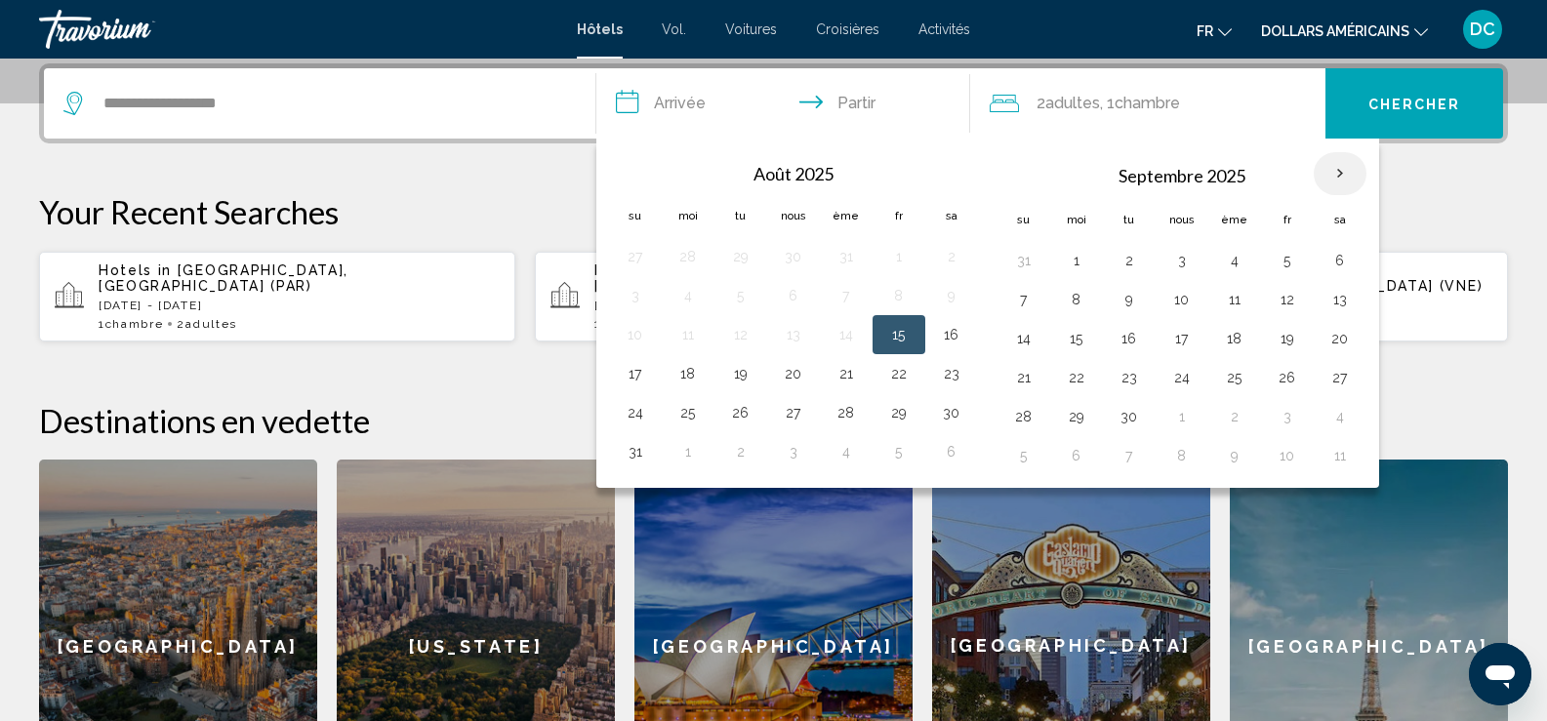  What do you see at coordinates (741, 374) in the screenshot?
I see `button: Jour 19` at bounding box center [741, 374].